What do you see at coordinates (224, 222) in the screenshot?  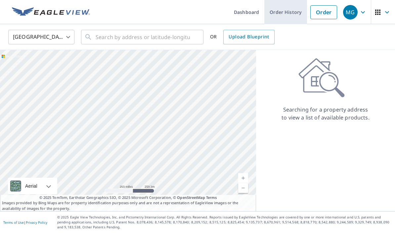 I see `p: © 2025 Eagle View Technologies, Inc. and Pictometry International Corp. All Rights Reserved. Repo...` at bounding box center [224, 222].